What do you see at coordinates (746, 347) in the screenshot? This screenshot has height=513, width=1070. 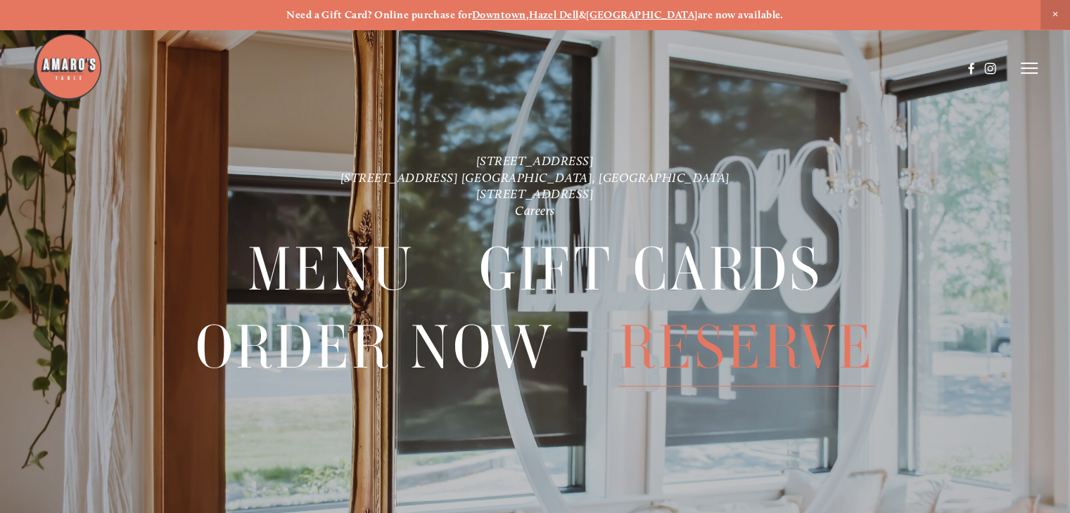 I see `a: Reserve` at bounding box center [746, 347].